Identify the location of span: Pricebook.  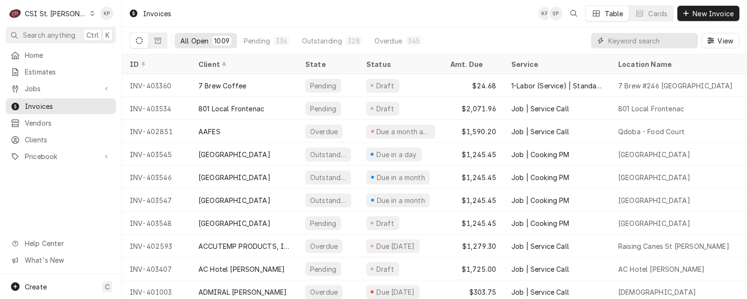
(61, 156).